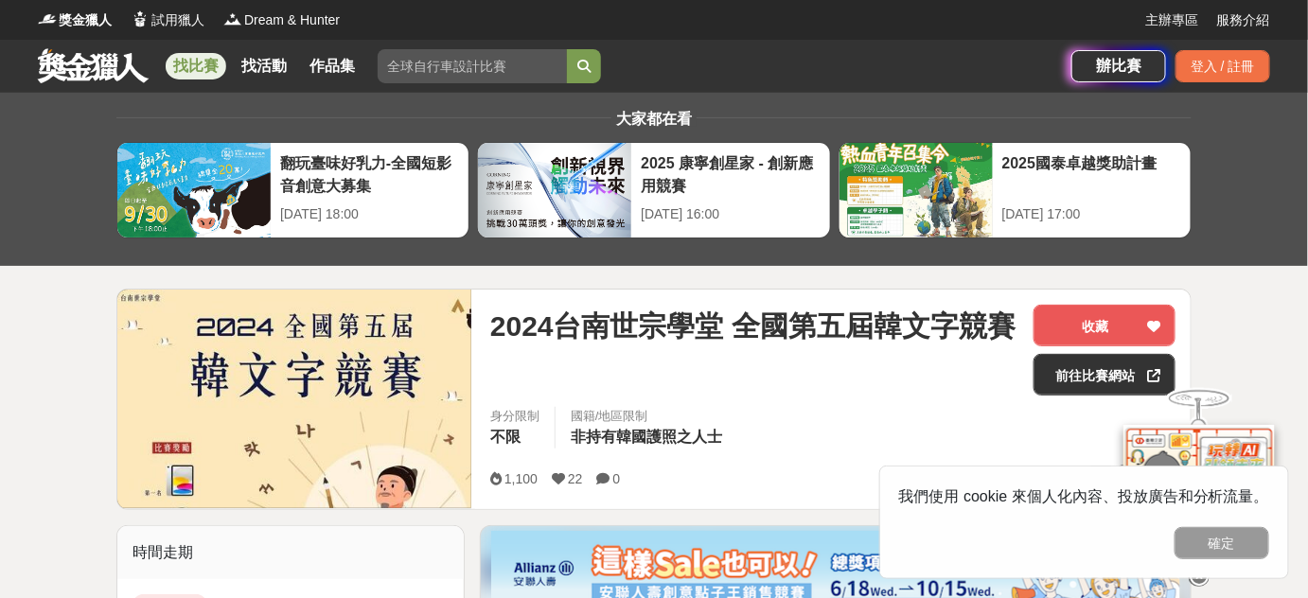 The height and width of the screenshot is (598, 1308). Describe the element at coordinates (506, 436) in the screenshot. I see `span: 不限` at that location.